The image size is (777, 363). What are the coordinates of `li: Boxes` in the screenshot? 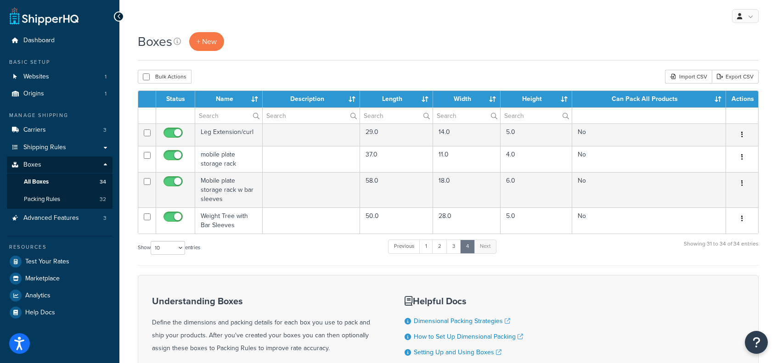 It's located at (60, 183).